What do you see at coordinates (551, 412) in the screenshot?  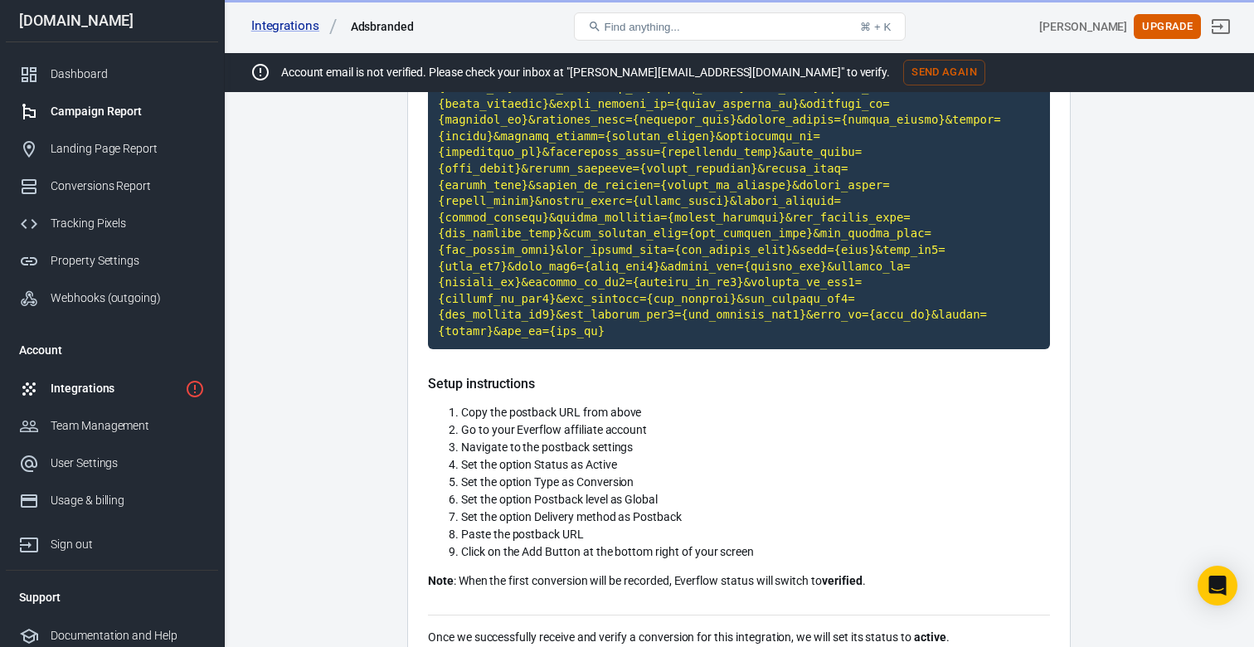 I see `span: Copy the postback URL from above` at bounding box center [551, 412].